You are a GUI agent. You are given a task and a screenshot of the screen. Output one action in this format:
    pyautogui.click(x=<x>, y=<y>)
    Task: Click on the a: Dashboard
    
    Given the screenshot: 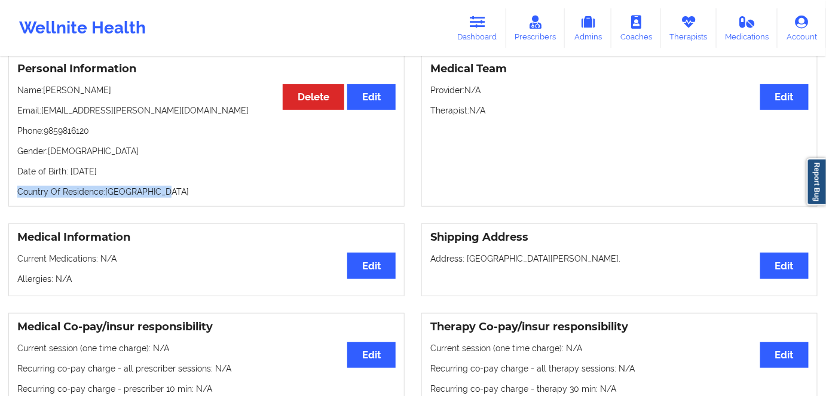 What is the action you would take?
    pyautogui.click(x=477, y=28)
    